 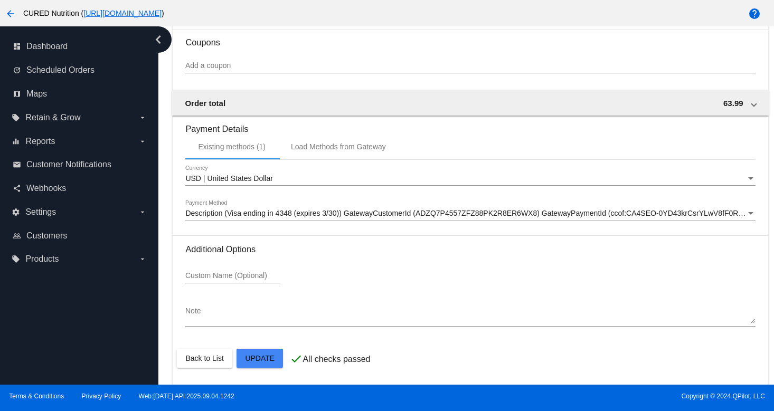 What do you see at coordinates (17, 46) in the screenshot?
I see `i: dashboard` at bounding box center [17, 46].